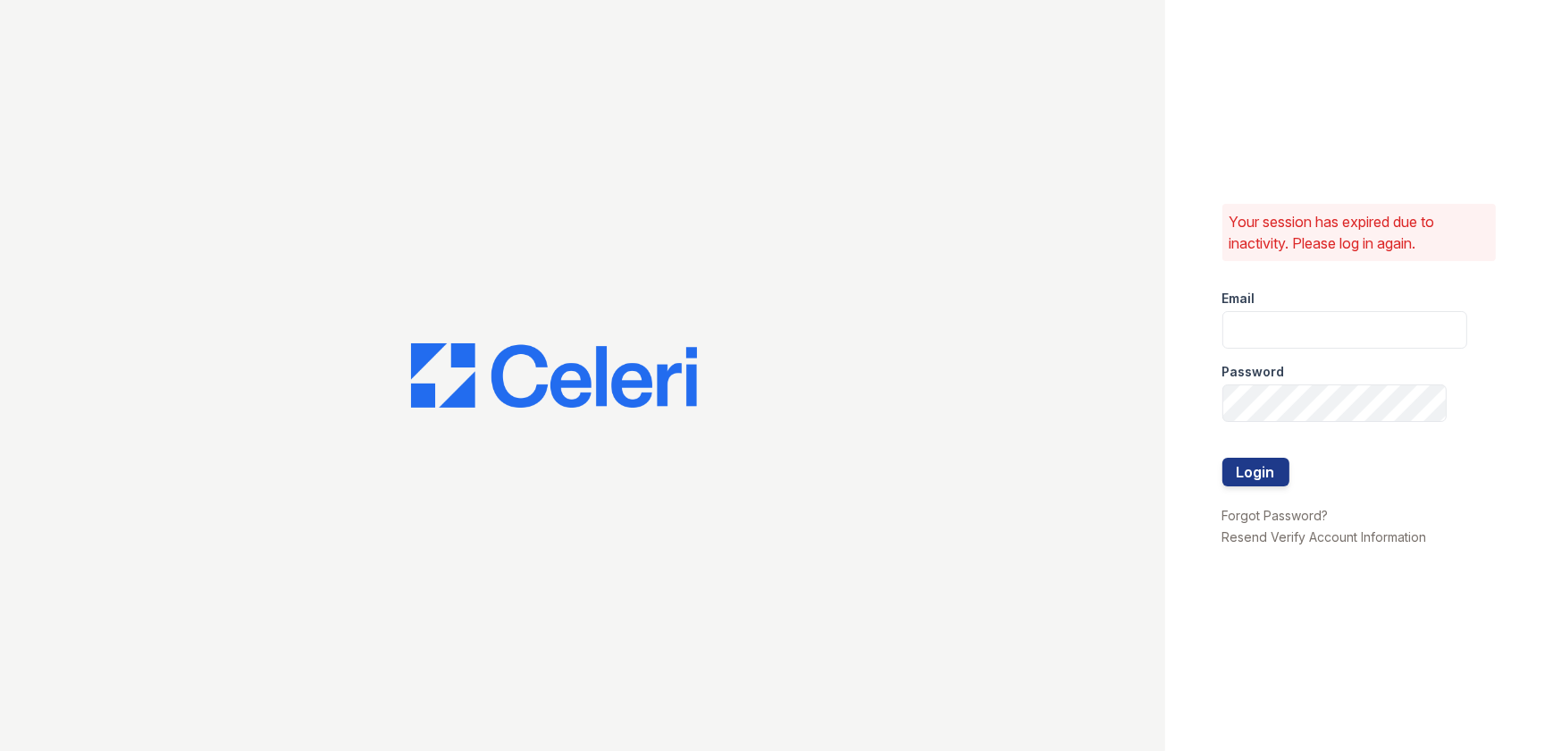 The height and width of the screenshot is (751, 1553). Describe the element at coordinates (1254, 372) in the screenshot. I see `label: Password` at that location.